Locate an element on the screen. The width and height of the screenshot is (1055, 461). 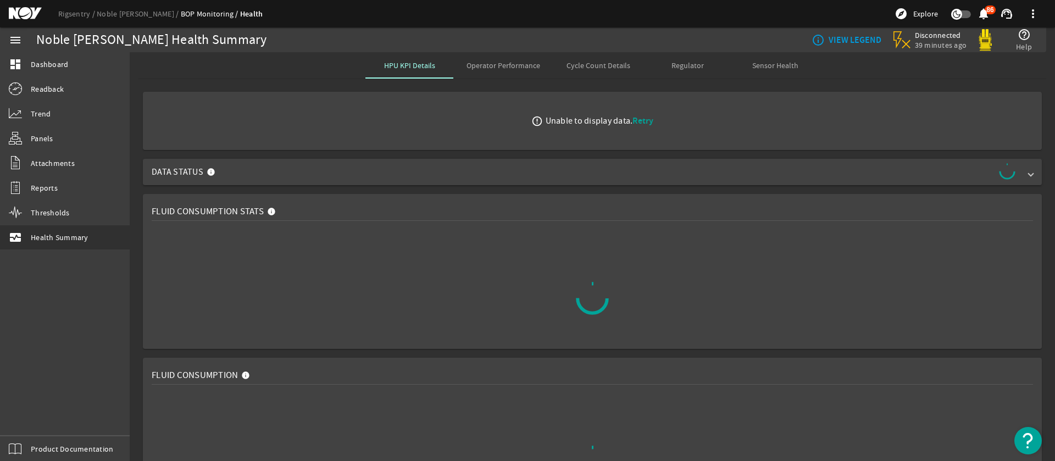
mat-icon: help_outline is located at coordinates (1024, 35).